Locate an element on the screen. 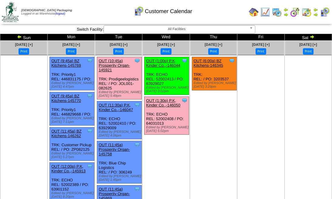 This screenshot has height=199, width=332. a: OUT (1:00p) P.K, Kinder Co.,-146044 is located at coordinates (163, 63).